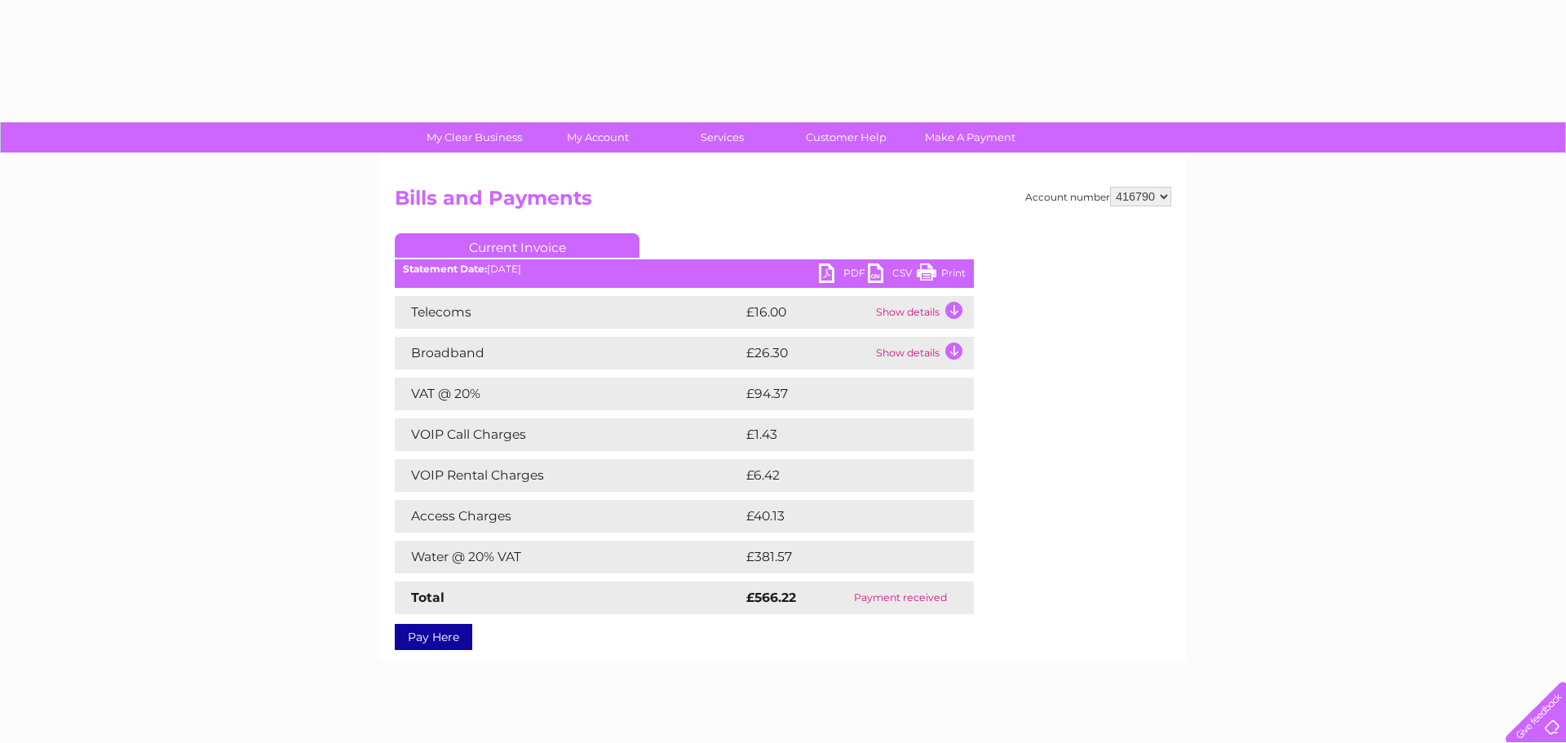 This screenshot has width=1566, height=743. Describe the element at coordinates (838, 435) in the screenshot. I see `td: £1.43` at that location.